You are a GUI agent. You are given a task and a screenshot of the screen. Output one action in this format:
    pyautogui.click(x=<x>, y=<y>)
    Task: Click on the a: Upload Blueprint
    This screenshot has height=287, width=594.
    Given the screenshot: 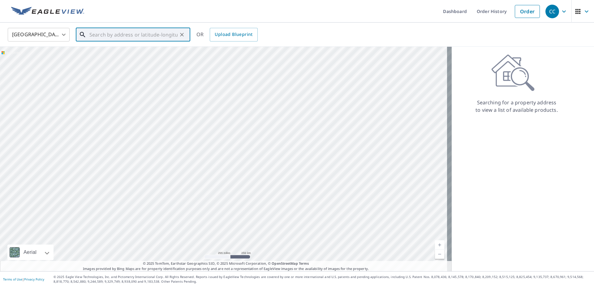 What is the action you would take?
    pyautogui.click(x=234, y=35)
    